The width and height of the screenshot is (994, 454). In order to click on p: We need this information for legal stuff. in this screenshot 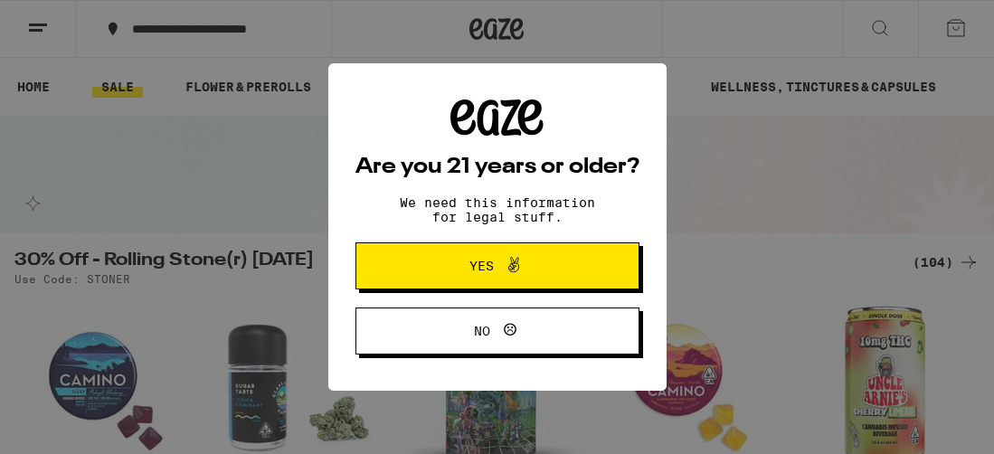, I will do `click(497, 210)`.